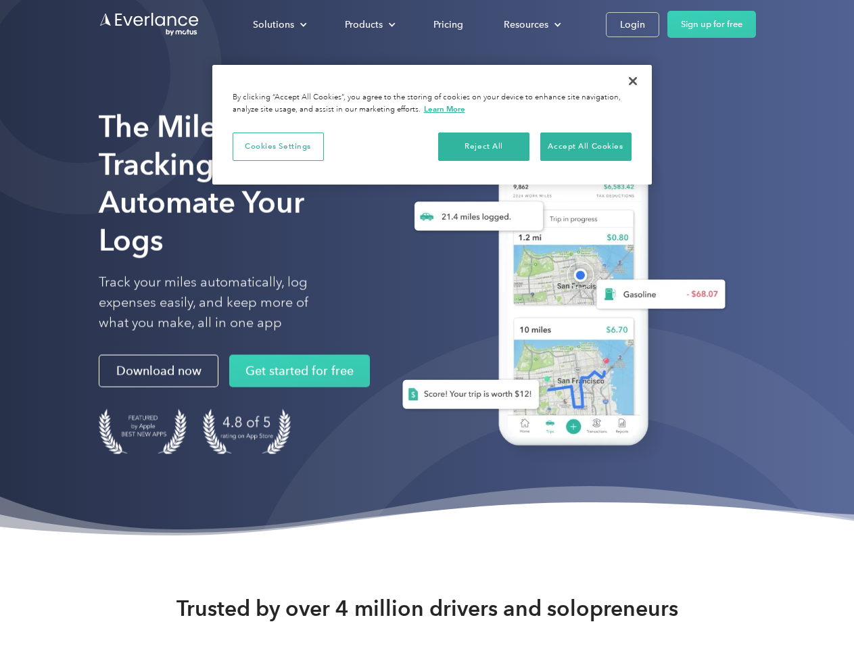  I want to click on a: Sign up for free, so click(711, 24).